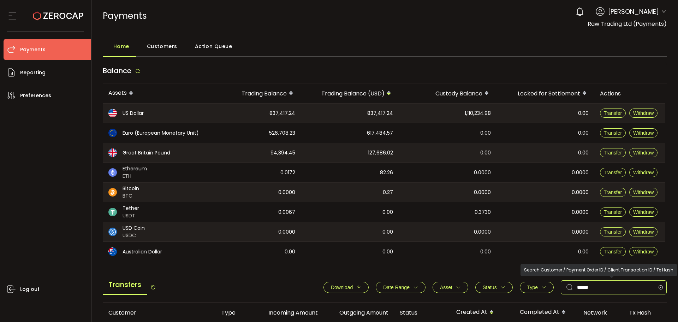 The image size is (678, 322). Describe the element at coordinates (627, 24) in the screenshot. I see `span: Raw Trading Ltd (Payments)` at that location.